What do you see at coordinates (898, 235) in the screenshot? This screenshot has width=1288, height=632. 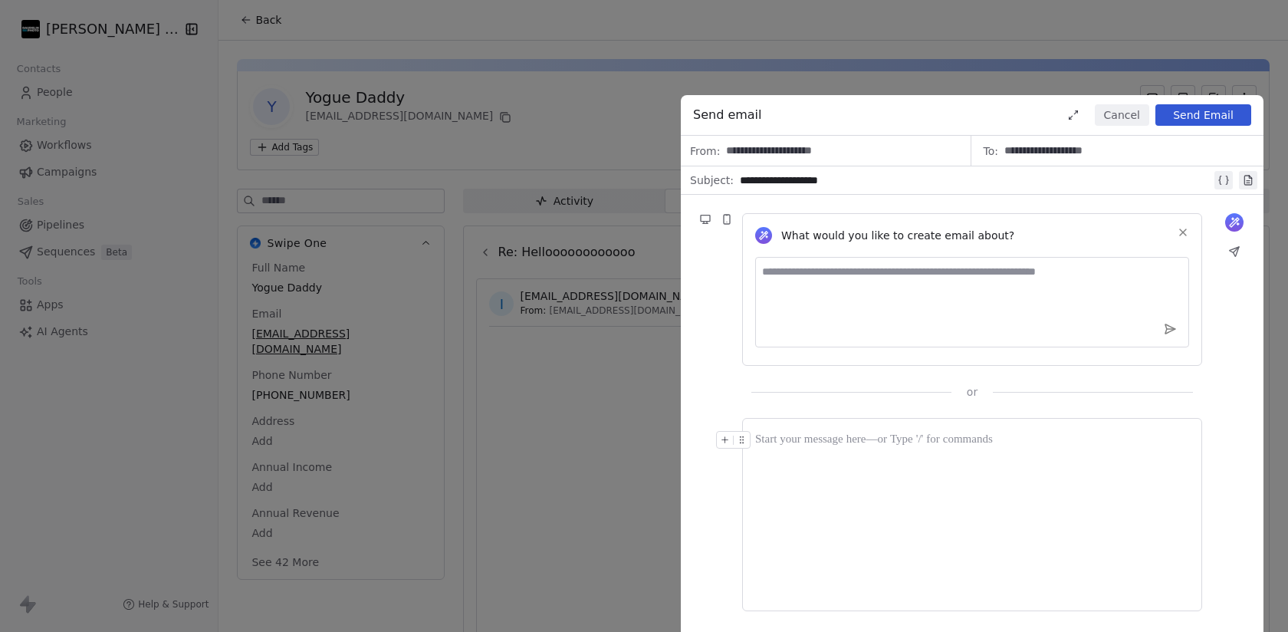 I see `span: What would you like to create email about?` at bounding box center [898, 235].